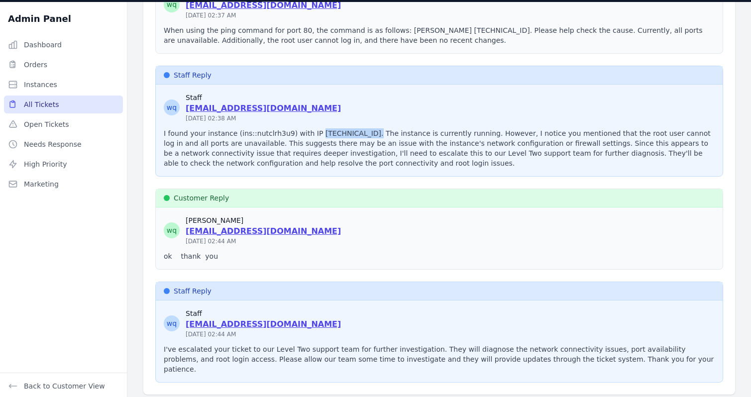  Describe the element at coordinates (439, 359) in the screenshot. I see `p: I've escalated your ticket to our Level Two support team for further investigation. They will dia...` at that location.